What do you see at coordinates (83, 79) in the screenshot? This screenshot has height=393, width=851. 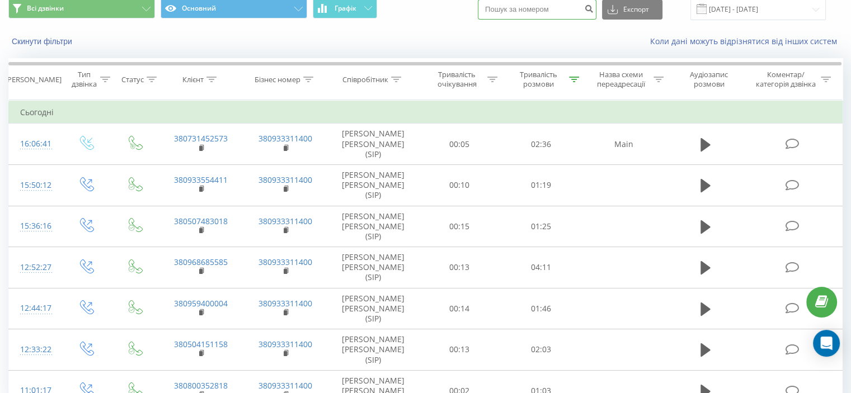 I see `div: Тип дзвінка` at bounding box center [83, 79].